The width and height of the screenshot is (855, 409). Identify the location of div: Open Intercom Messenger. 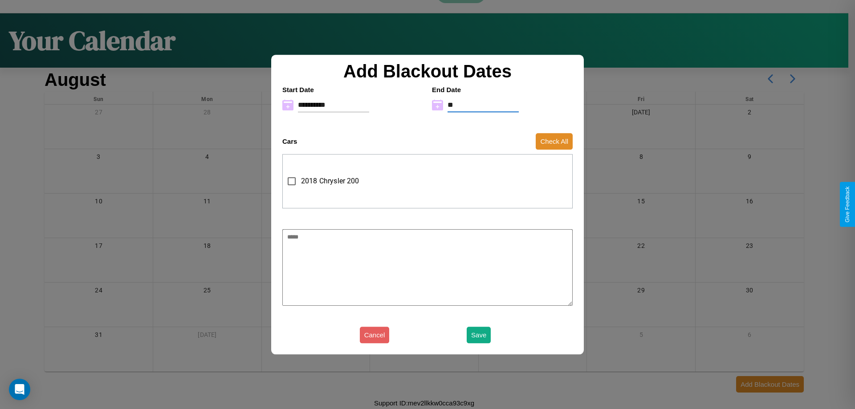
(20, 390).